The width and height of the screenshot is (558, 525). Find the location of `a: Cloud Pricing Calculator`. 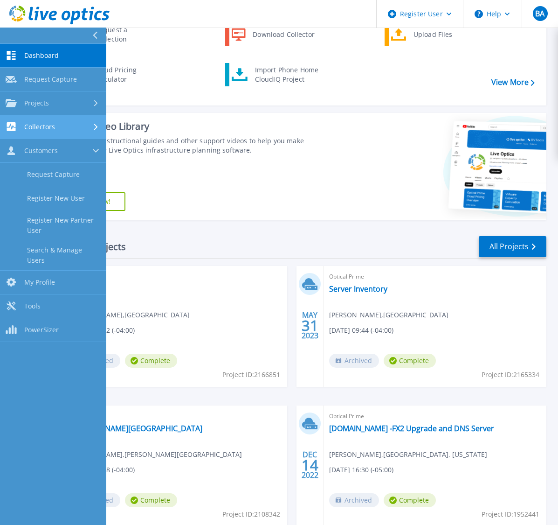

a: Cloud Pricing Calculator is located at coordinates (113, 75).